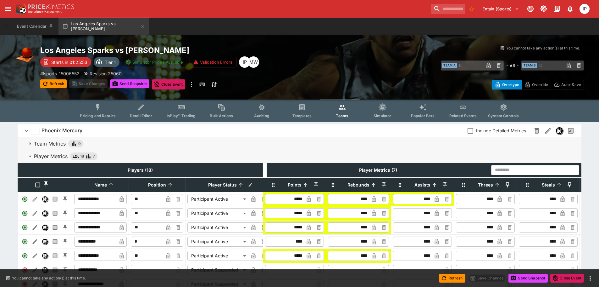 This screenshot has height=287, width=599. Describe the element at coordinates (449, 65) in the screenshot. I see `span: Team A` at that location.